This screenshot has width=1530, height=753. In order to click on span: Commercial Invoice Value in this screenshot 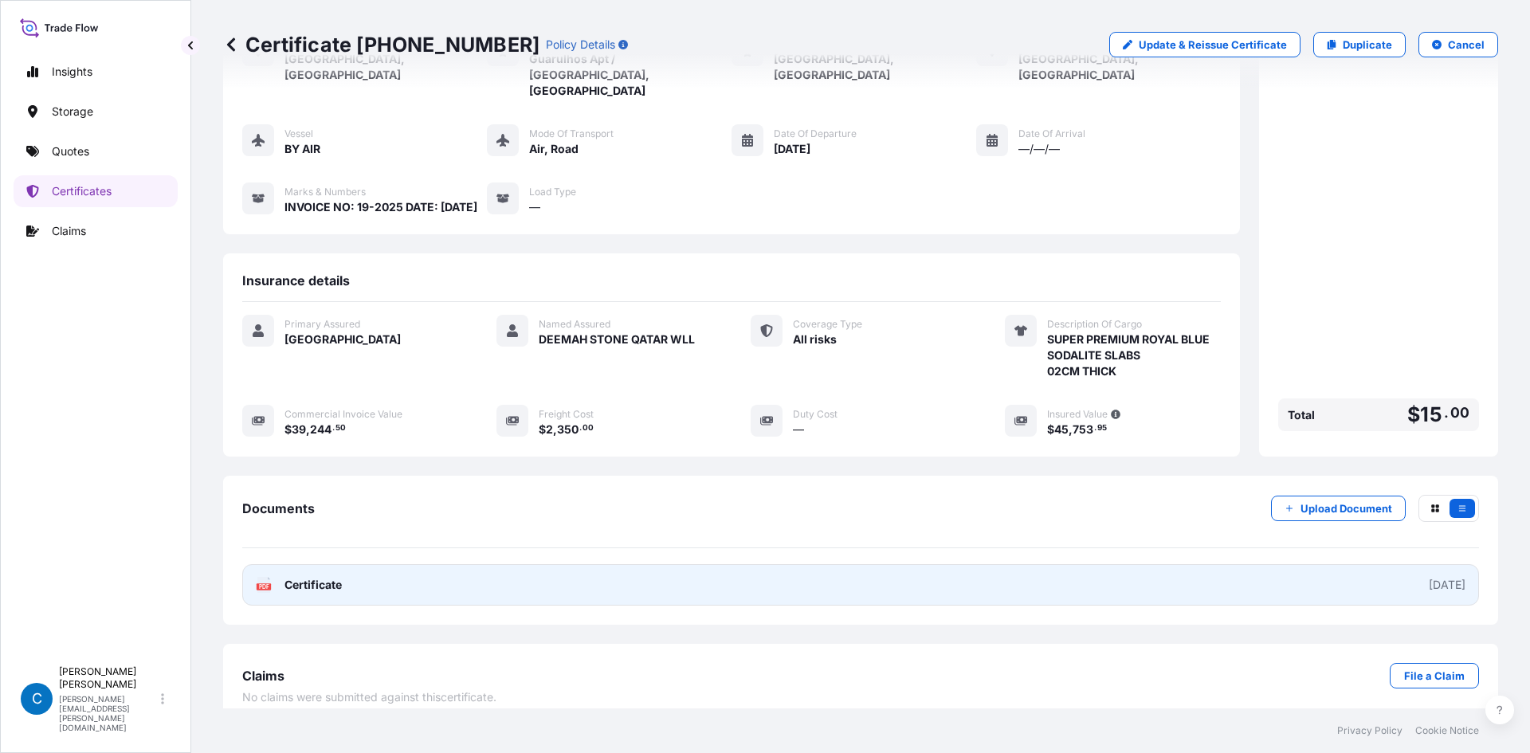, I will do `click(344, 415)`.